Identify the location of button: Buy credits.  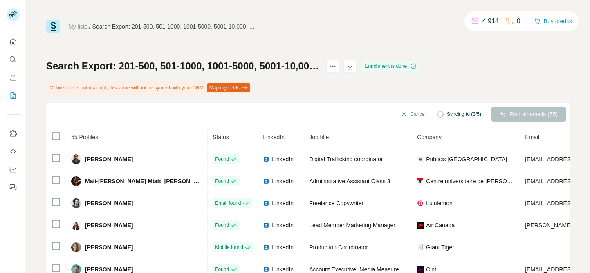
(552, 21).